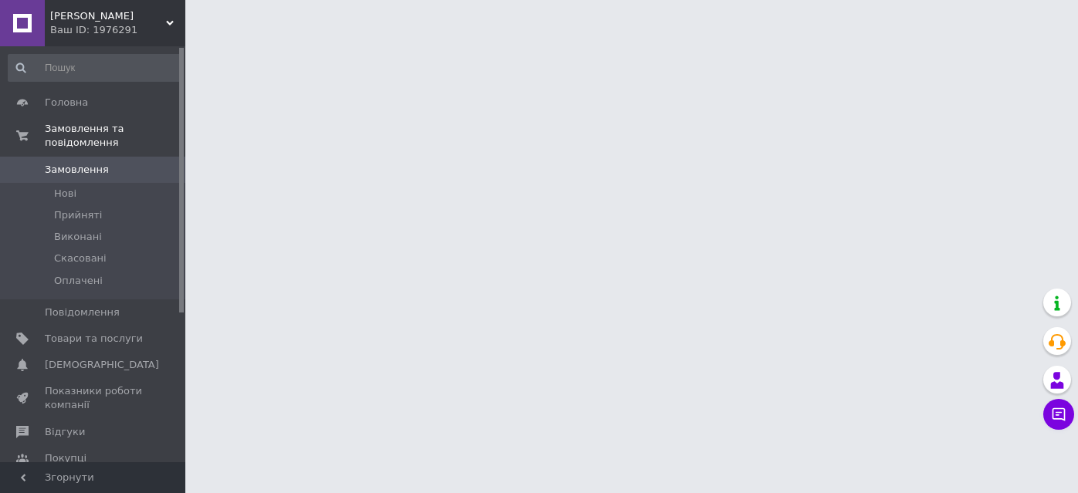 This screenshot has width=1078, height=493. I want to click on span: Замовлення та повідомлення, so click(115, 136).